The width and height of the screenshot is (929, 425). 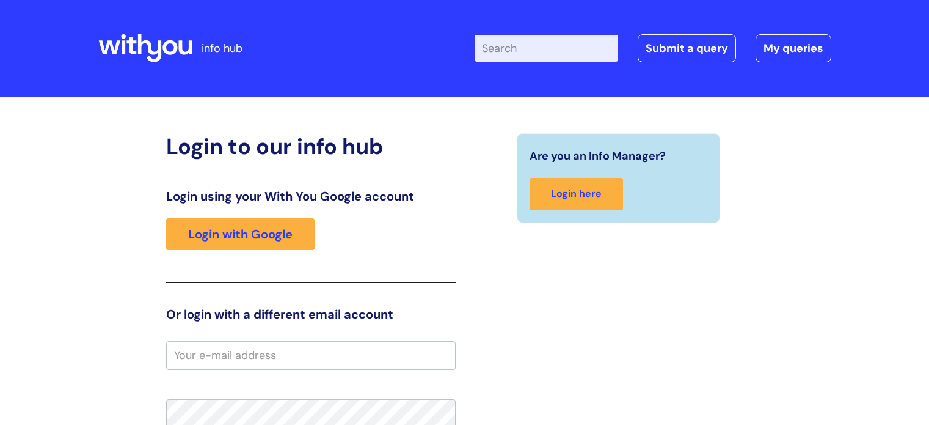 What do you see at coordinates (240, 234) in the screenshot?
I see `a: Login with Google` at bounding box center [240, 234].